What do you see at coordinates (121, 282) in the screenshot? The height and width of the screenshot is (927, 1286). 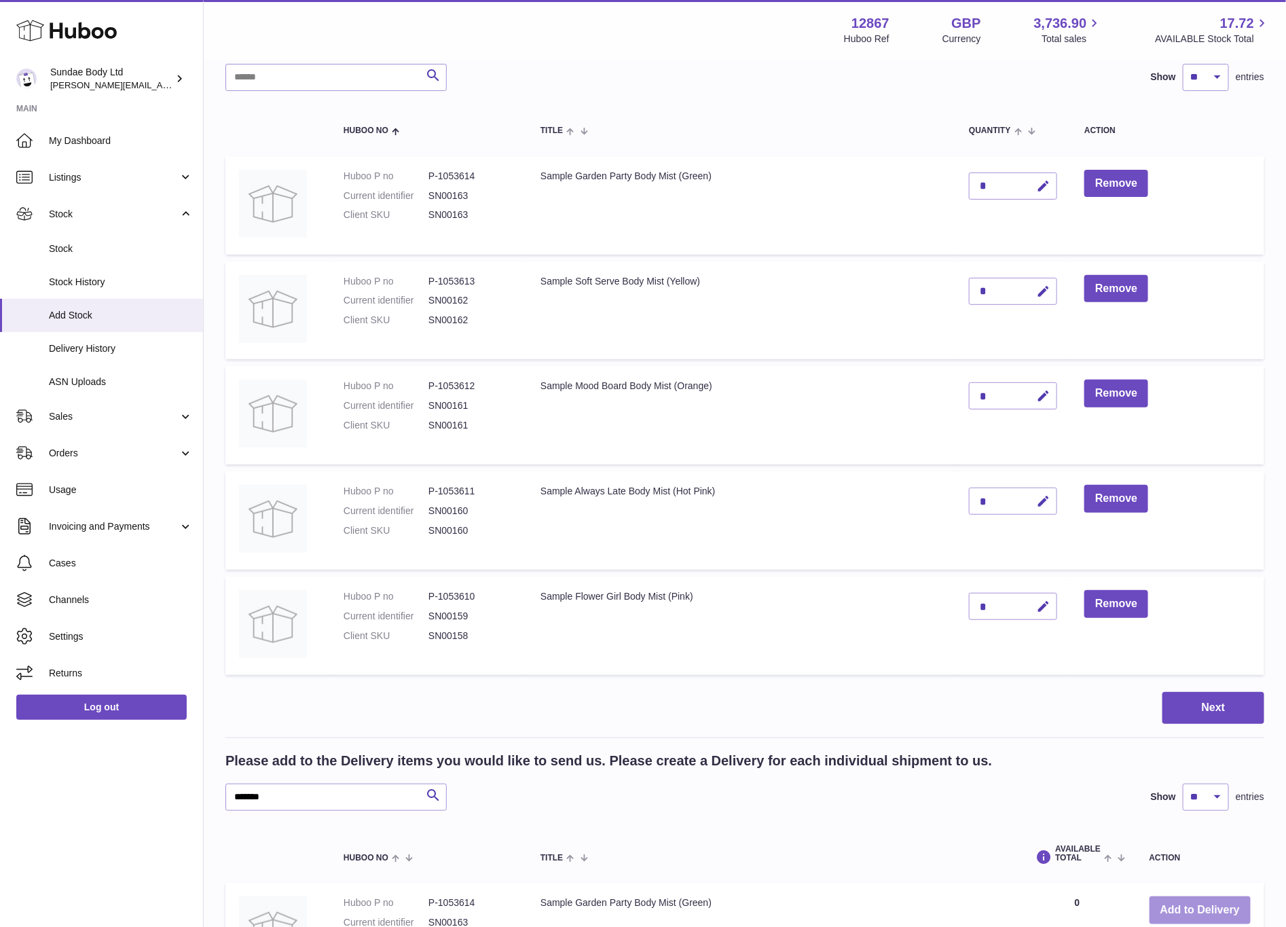 I see `span: Stock History` at bounding box center [121, 282].